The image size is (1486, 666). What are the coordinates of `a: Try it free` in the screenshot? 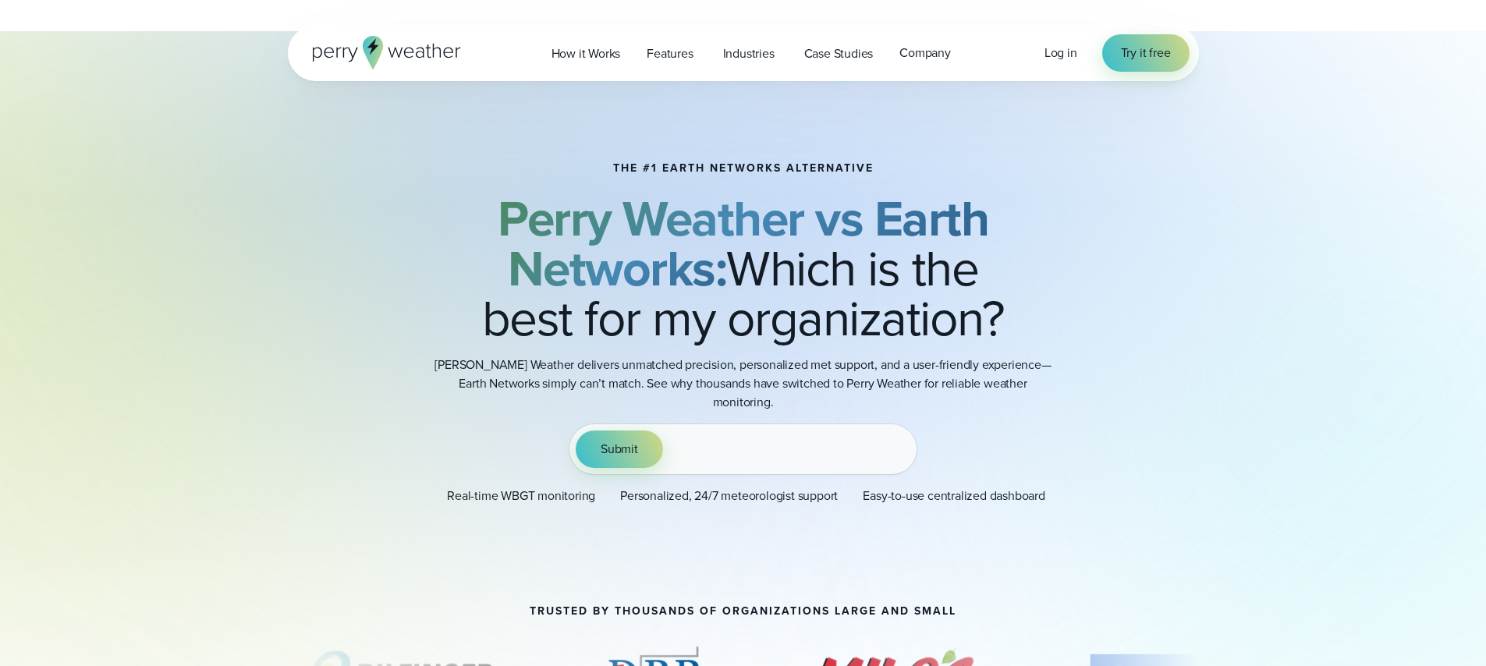 It's located at (1146, 53).